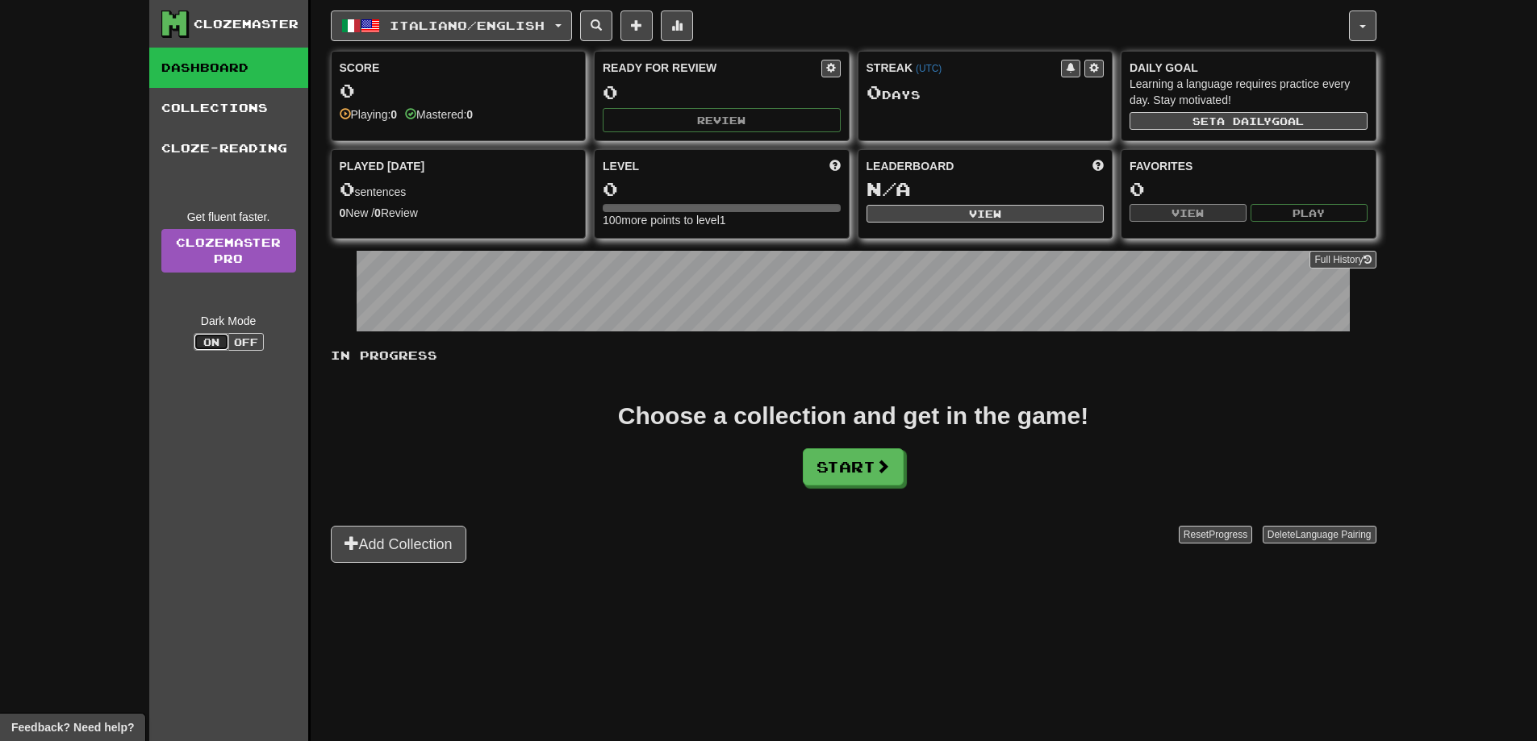 Image resolution: width=1537 pixels, height=741 pixels. I want to click on div: Get fluent faster., so click(228, 217).